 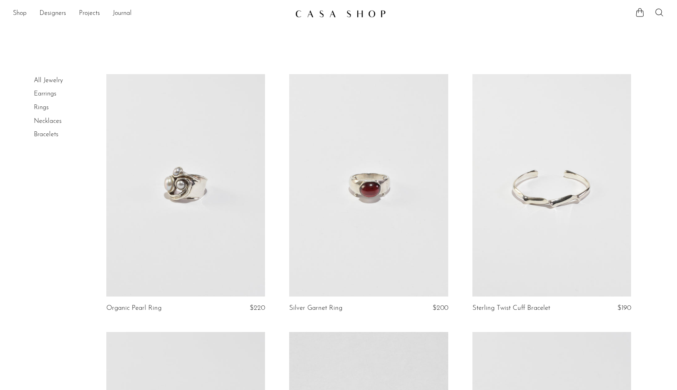 I want to click on a: Sterling Twist Cuff Bracelet, so click(x=511, y=308).